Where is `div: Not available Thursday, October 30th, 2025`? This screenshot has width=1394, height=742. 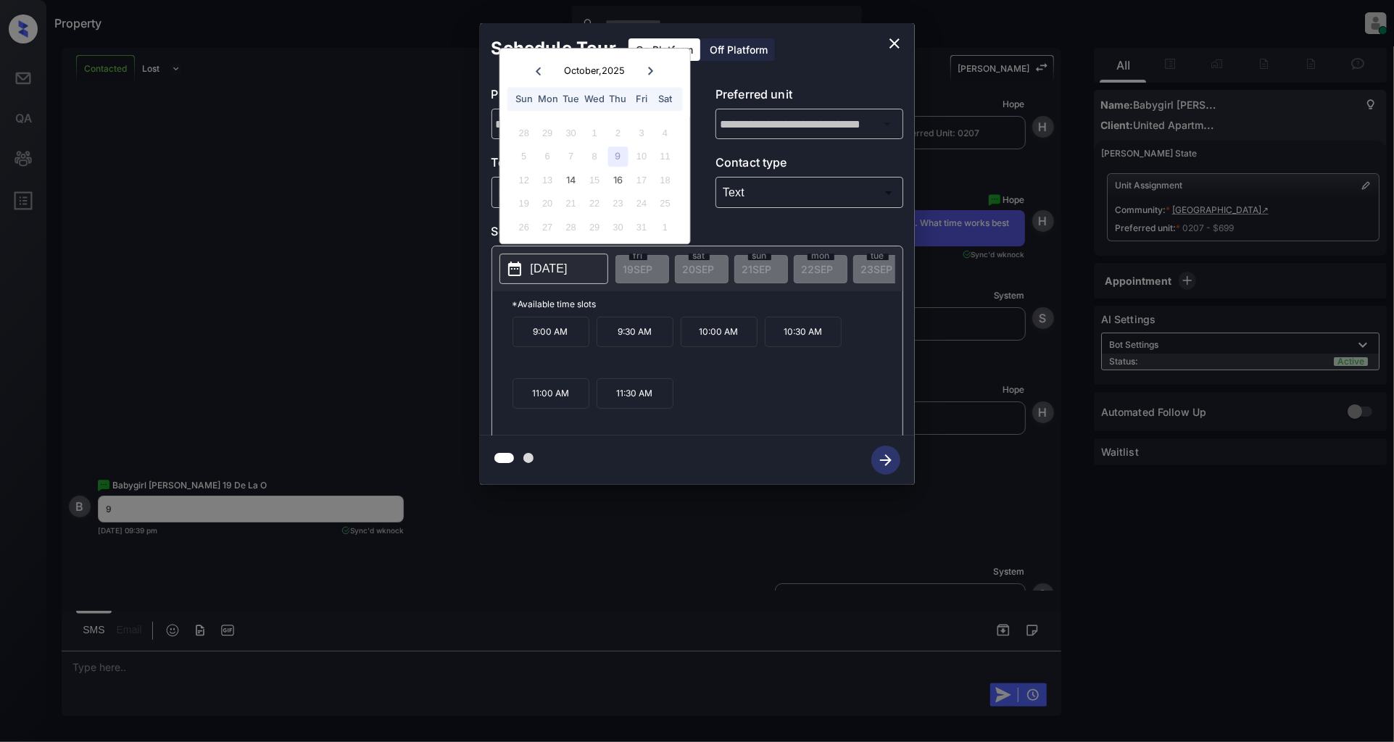
div: Not available Thursday, October 30th, 2025 is located at coordinates (618, 227).